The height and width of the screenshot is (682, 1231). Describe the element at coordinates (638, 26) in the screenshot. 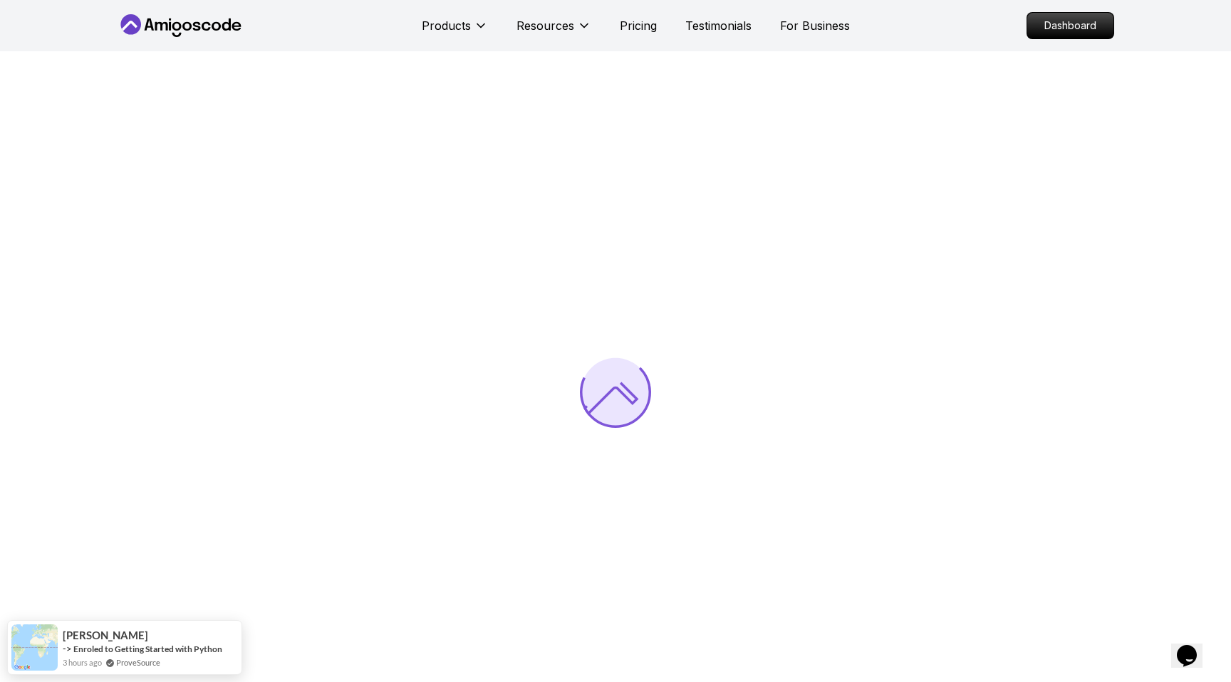

I see `a: Pricing` at that location.